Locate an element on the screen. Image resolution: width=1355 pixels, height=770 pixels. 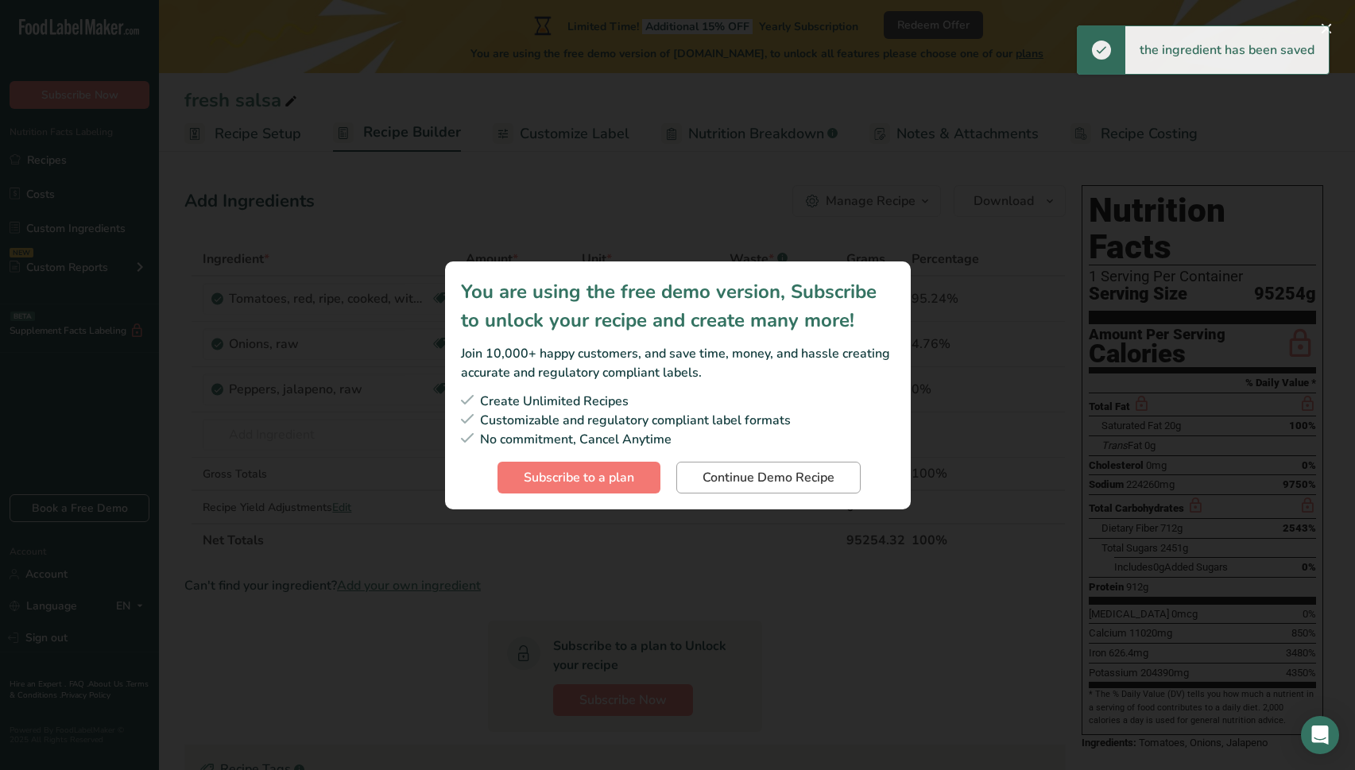
span: Subscribe to a plan is located at coordinates (579, 478).